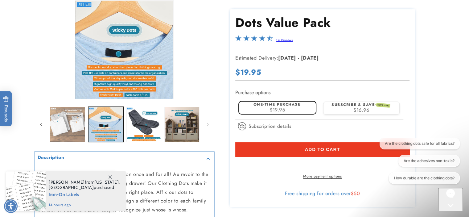 This screenshot has height=217, width=469. What do you see at coordinates (68, 124) in the screenshot?
I see `button: Load image 3 in gallery view` at bounding box center [68, 124].